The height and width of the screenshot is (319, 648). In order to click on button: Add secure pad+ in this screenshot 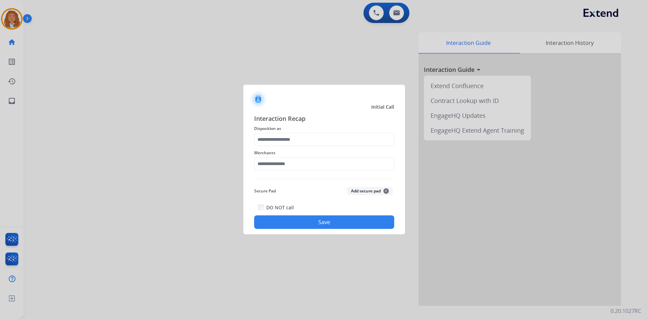, I will do `click(370, 191)`.